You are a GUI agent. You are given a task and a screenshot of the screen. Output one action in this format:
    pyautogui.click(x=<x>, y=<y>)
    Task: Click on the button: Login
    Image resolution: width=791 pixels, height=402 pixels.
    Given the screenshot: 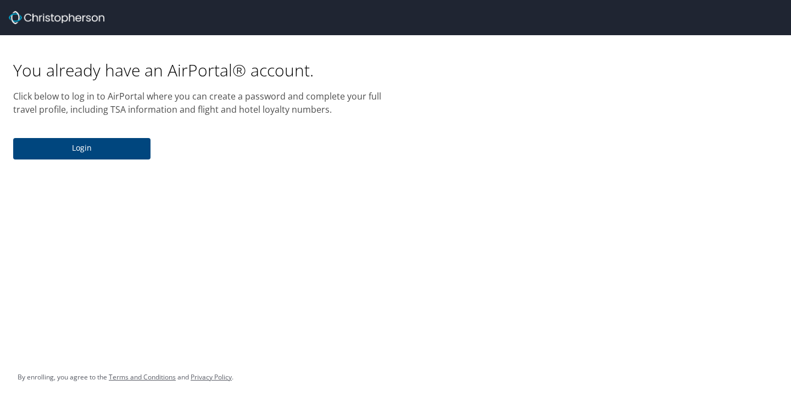 What is the action you would take?
    pyautogui.click(x=82, y=148)
    